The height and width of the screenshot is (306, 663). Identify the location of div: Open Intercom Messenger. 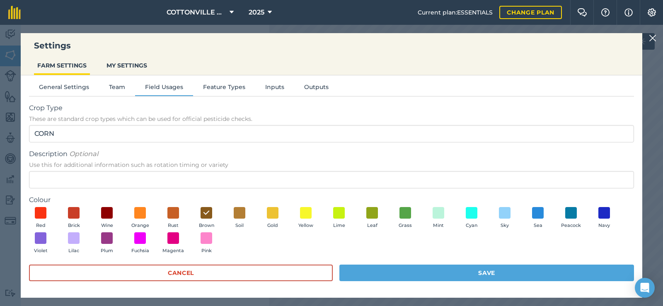
(645, 288).